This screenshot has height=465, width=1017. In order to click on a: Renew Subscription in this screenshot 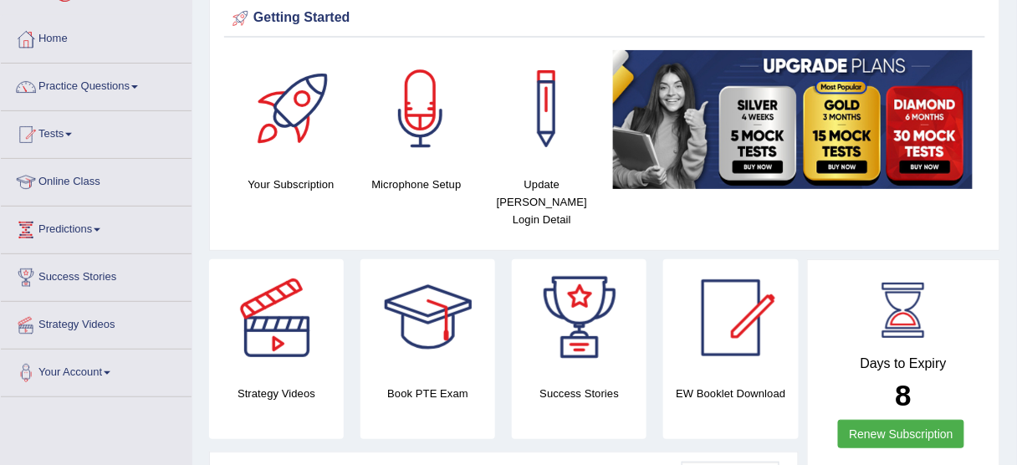, I will do `click(901, 434)`.